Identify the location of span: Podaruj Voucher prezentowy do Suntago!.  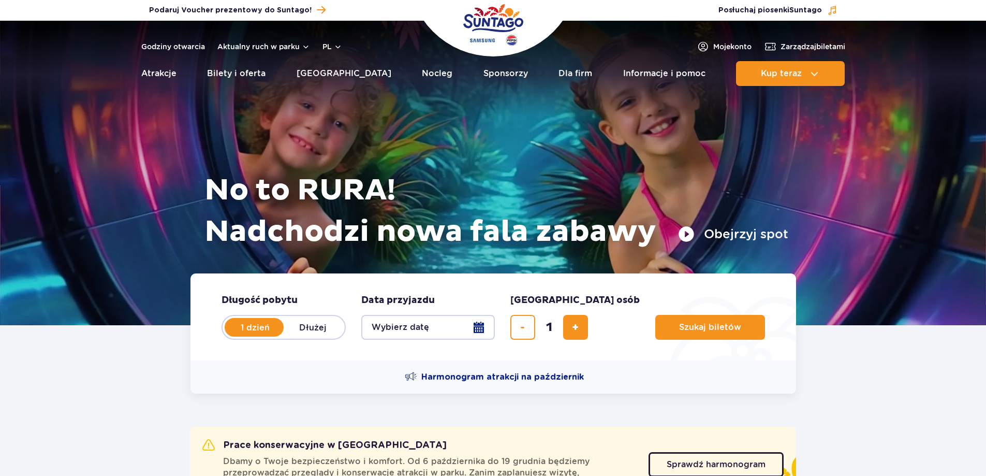
(230, 10).